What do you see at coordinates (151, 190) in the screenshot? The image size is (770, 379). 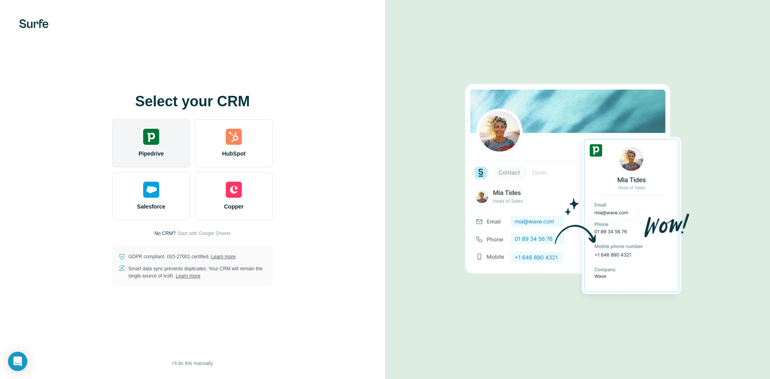 I see `img: salesforce's logo` at bounding box center [151, 190].